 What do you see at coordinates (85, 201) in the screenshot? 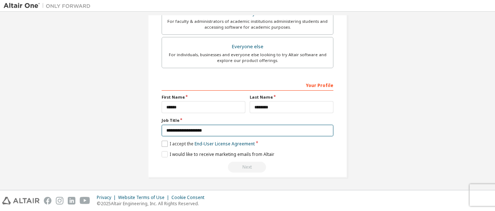
I see `img: youtube.svg` at bounding box center [85, 201].